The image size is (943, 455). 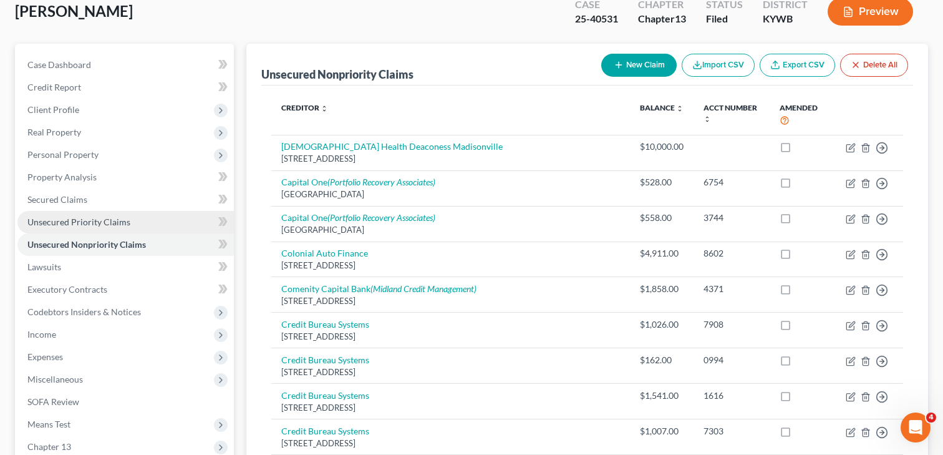 I want to click on div: $528.00, so click(x=662, y=182).